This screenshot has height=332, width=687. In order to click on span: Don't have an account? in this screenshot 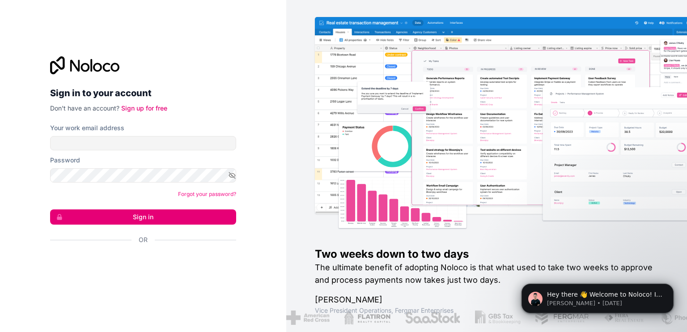, I will do `click(85, 108)`.